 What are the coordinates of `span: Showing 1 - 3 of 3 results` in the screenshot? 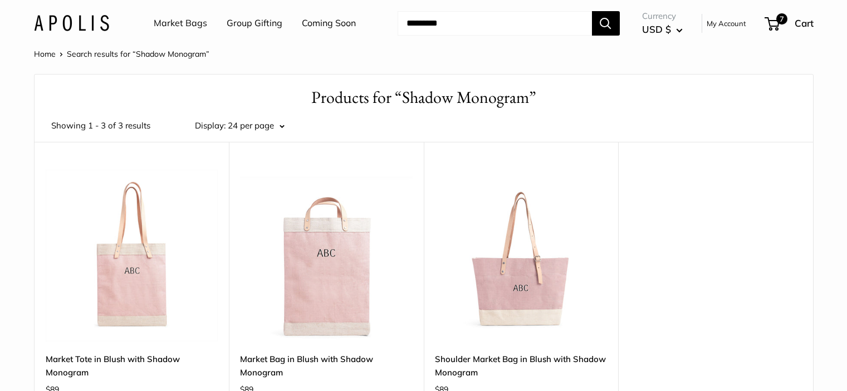 It's located at (101, 126).